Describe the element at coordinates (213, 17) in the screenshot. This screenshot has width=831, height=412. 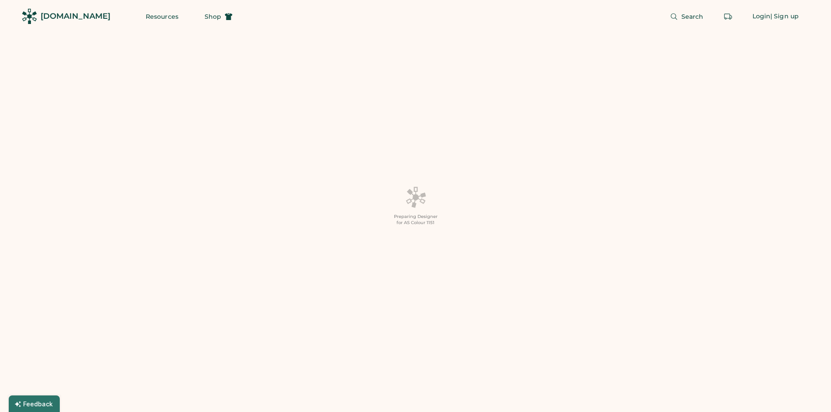
I see `span: Shop` at that location.